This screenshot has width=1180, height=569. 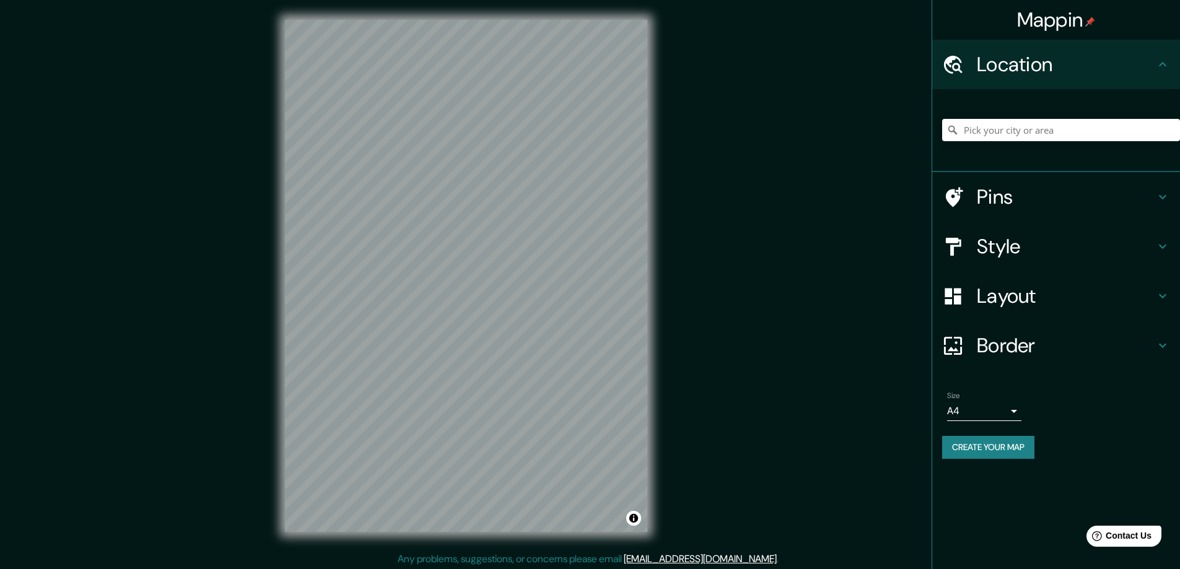 I want to click on div: Location, so click(x=1056, y=64).